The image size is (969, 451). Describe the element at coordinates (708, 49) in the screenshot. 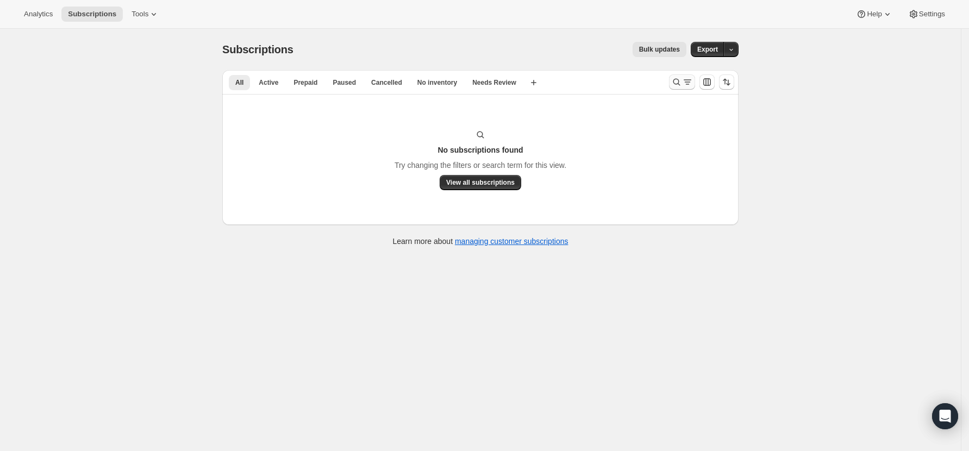

I see `button: Export` at that location.